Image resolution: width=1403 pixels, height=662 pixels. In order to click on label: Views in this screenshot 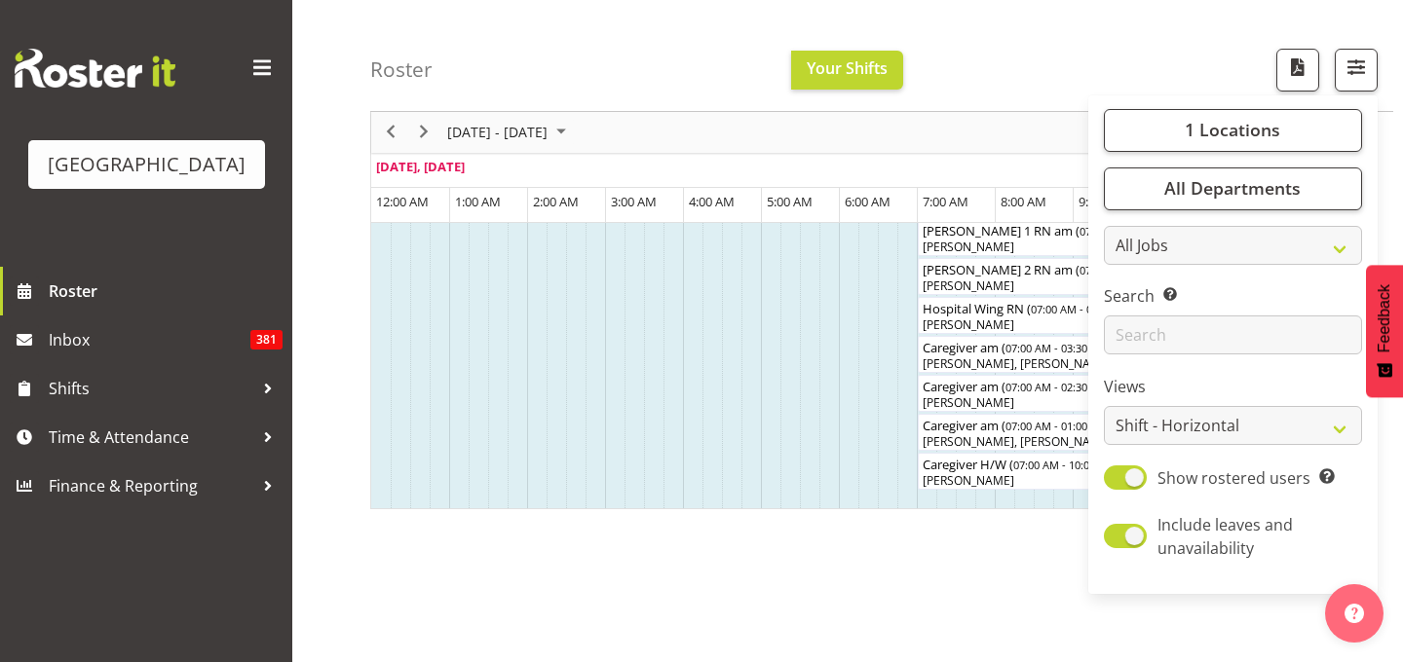, I will do `click(1232, 388)`.